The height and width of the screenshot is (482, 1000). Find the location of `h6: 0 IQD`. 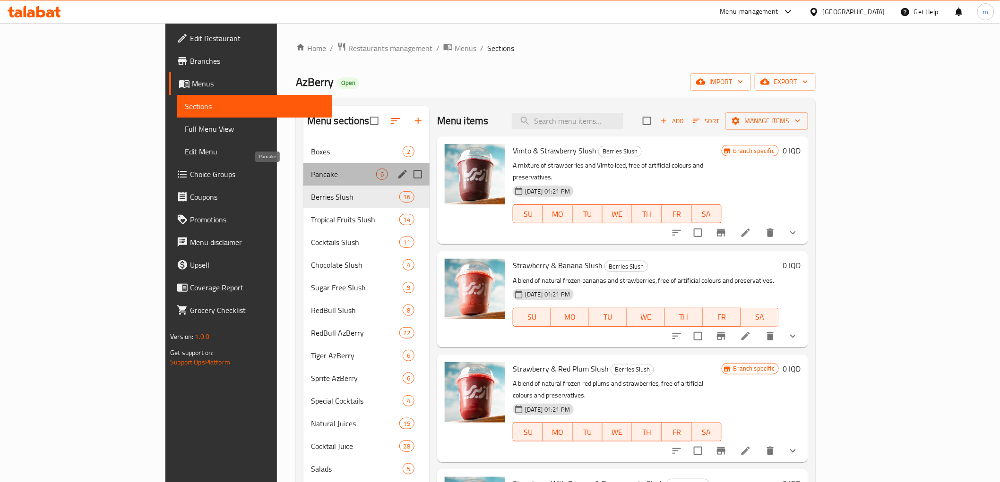

h6: 0 IQD is located at coordinates (791, 151).